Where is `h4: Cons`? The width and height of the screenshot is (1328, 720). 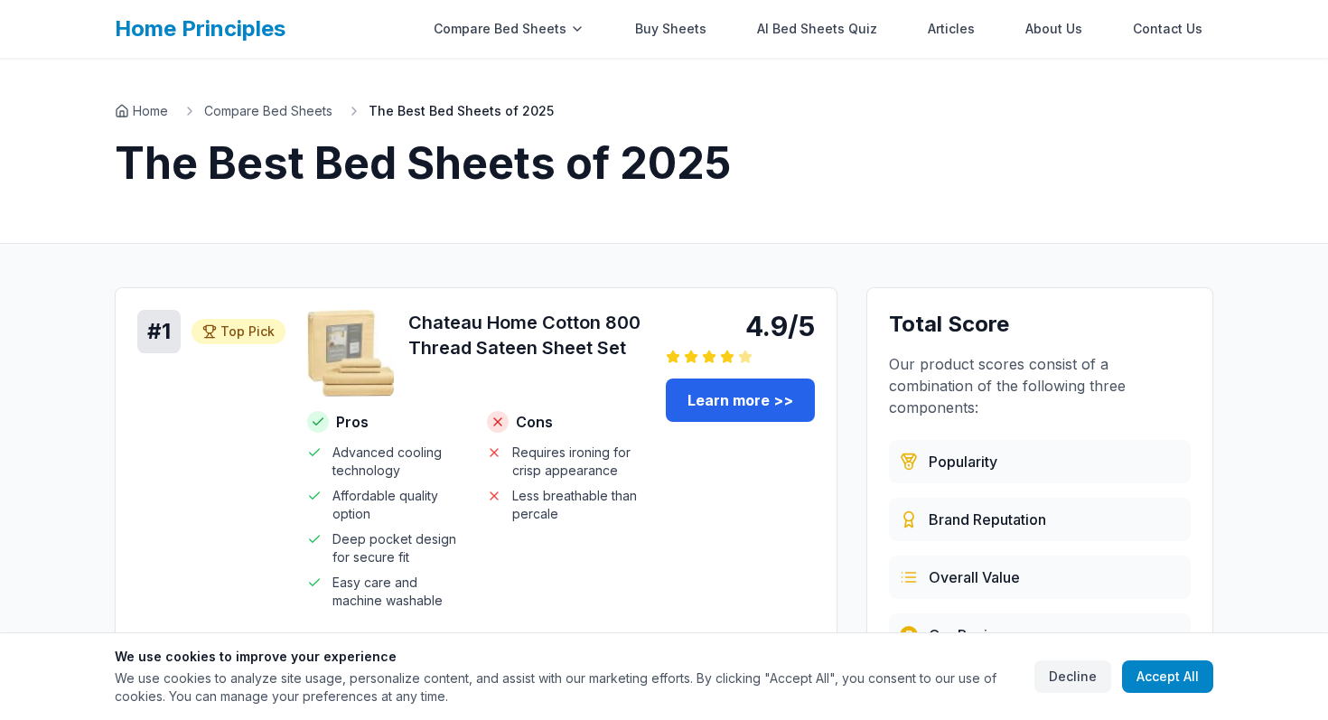 h4: Cons is located at coordinates (566, 422).